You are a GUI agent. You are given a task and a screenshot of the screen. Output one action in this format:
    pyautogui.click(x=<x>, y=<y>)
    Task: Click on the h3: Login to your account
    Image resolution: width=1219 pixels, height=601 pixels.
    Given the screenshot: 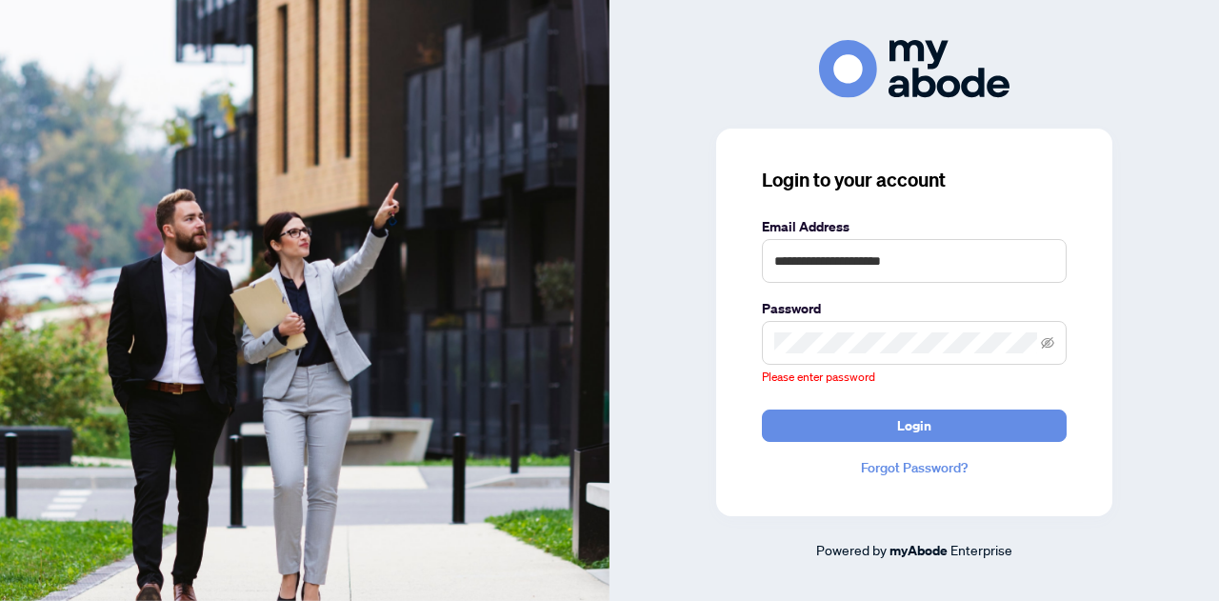 What is the action you would take?
    pyautogui.click(x=914, y=180)
    